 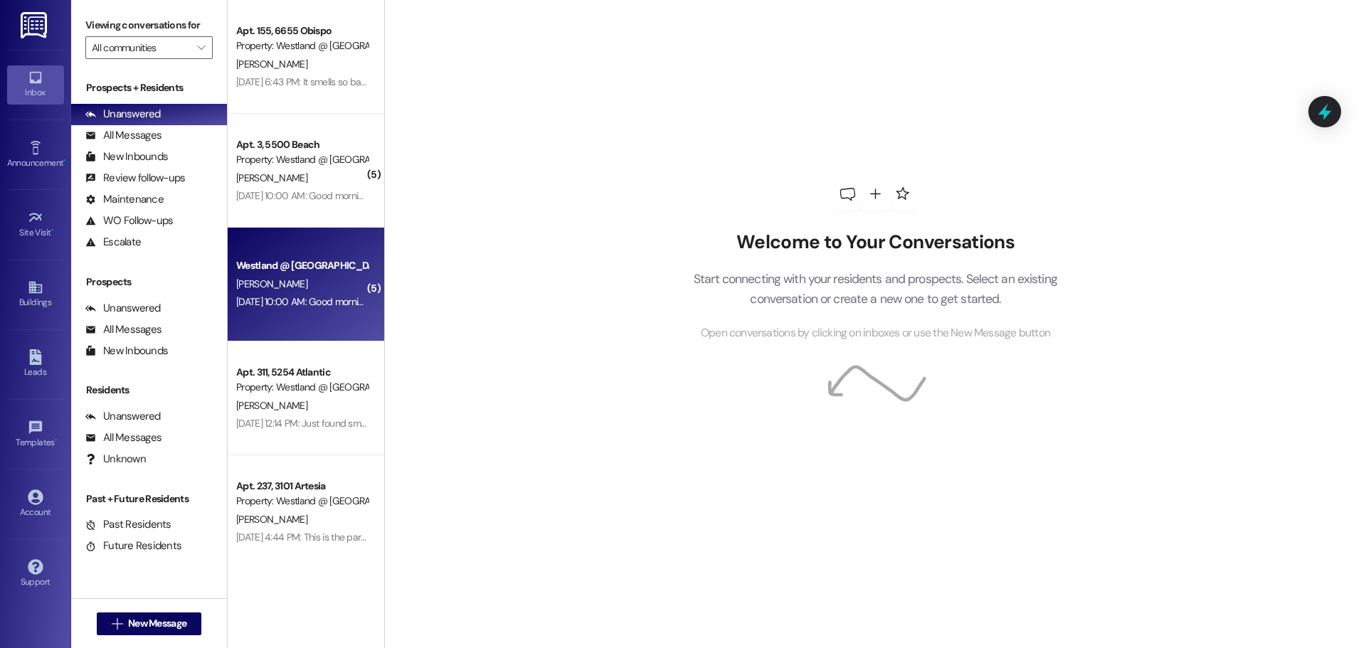 I want to click on div: Past + Future Residents, so click(x=149, y=499).